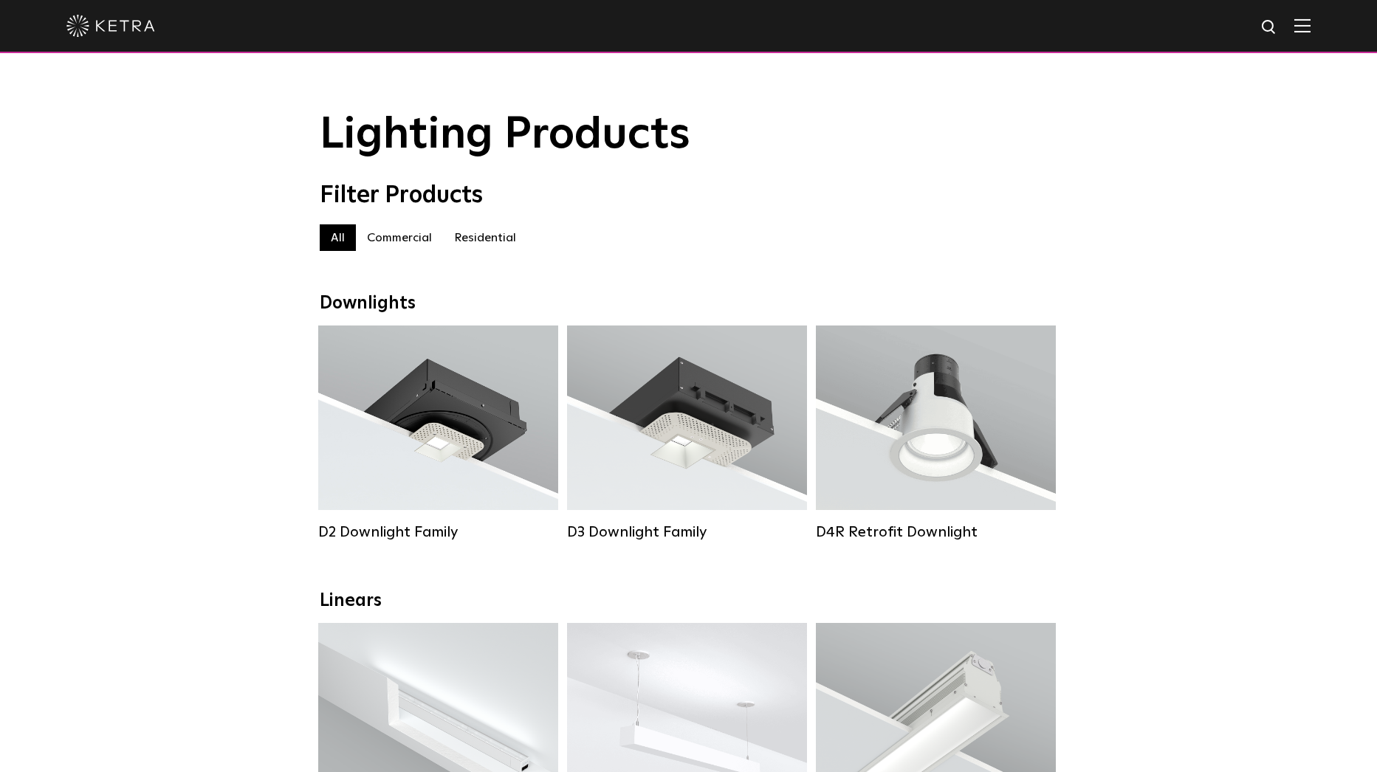  What do you see at coordinates (687, 433) in the screenshot?
I see `a: D3 Downlight Family Lumen Output:700 / 900 / 1100Colors:White / Black / Silver / Bronze / Paintab...` at bounding box center [687, 433].